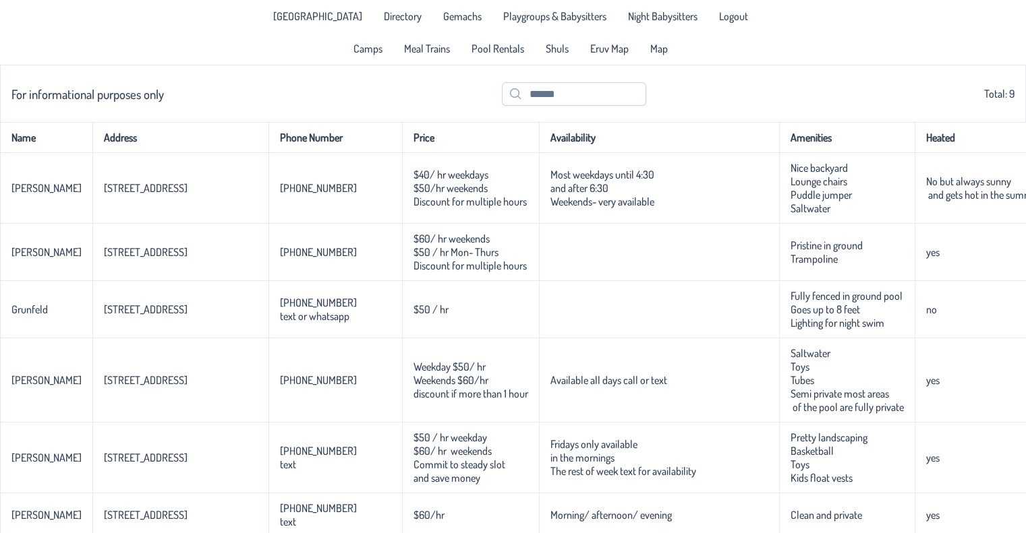 Image resolution: width=1026 pixels, height=533 pixels. What do you see at coordinates (826, 252) in the screenshot?
I see `p-celleditor: Pristine in ground Trampoline` at bounding box center [826, 252].